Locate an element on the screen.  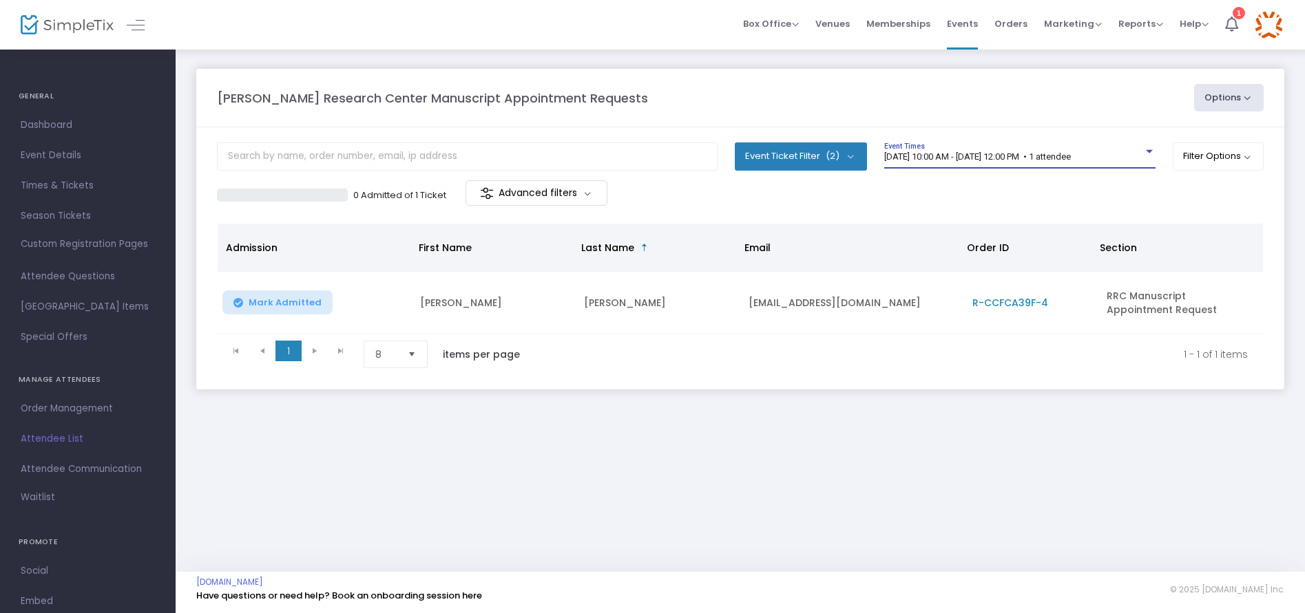
kendo-pager-info: 1 - 1 of 1 items is located at coordinates (898, 355).